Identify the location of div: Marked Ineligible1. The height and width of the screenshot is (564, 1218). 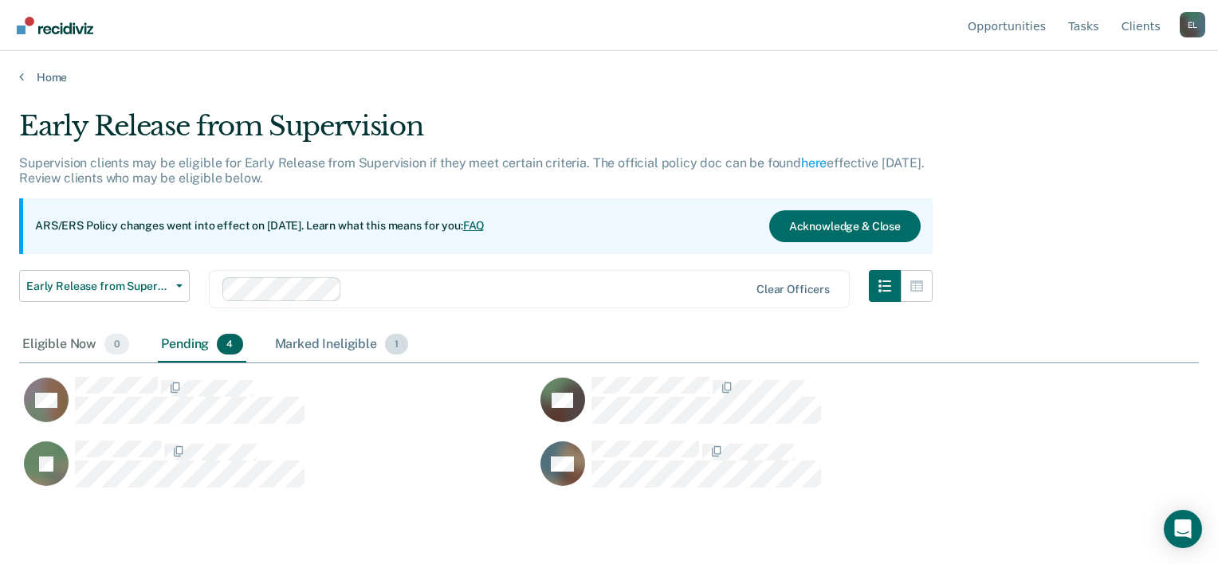
(342, 345).